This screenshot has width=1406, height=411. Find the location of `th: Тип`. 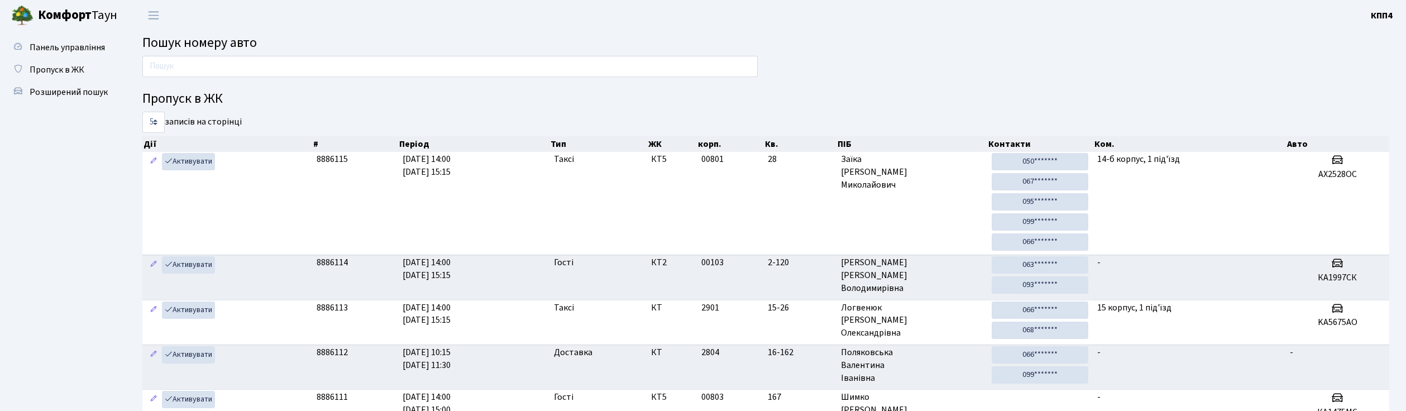

th: Тип is located at coordinates (598, 144).